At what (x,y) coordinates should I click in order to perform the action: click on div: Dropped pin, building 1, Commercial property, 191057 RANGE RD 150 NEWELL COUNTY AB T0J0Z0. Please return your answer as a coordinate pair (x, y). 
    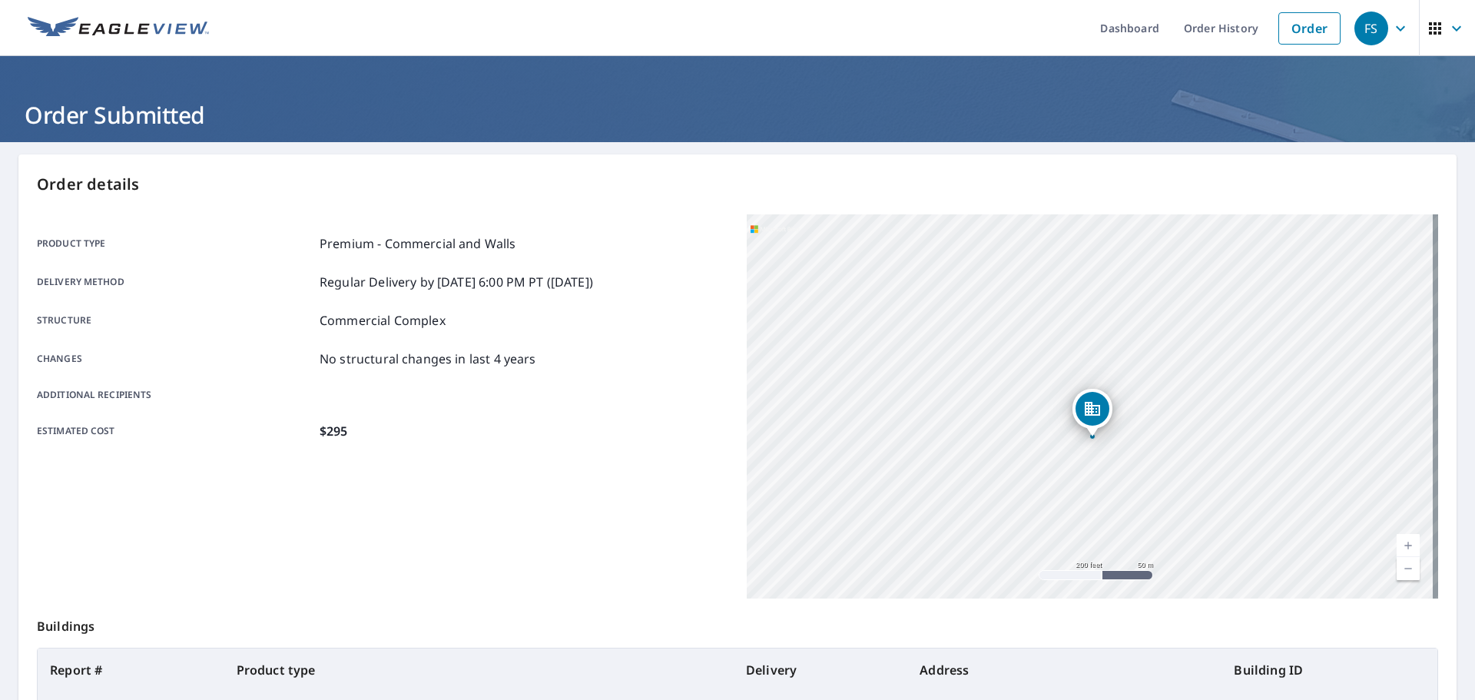
    Looking at the image, I should click on (1092, 413).